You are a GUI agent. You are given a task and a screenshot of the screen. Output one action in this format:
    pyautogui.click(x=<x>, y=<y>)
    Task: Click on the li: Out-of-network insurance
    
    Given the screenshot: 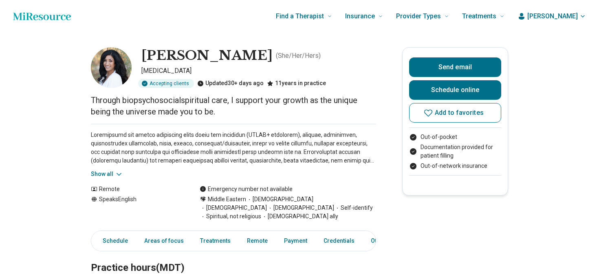 What is the action you would take?
    pyautogui.click(x=455, y=166)
    